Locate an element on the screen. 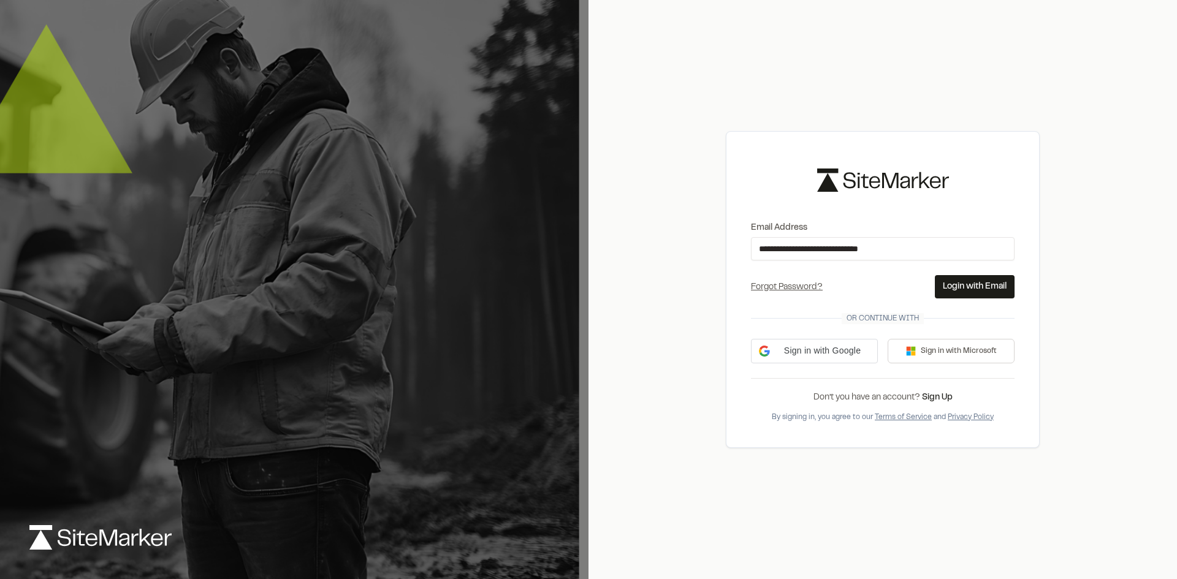 This screenshot has height=579, width=1177. img: logo-white-rebrand.svg is located at coordinates (101, 538).